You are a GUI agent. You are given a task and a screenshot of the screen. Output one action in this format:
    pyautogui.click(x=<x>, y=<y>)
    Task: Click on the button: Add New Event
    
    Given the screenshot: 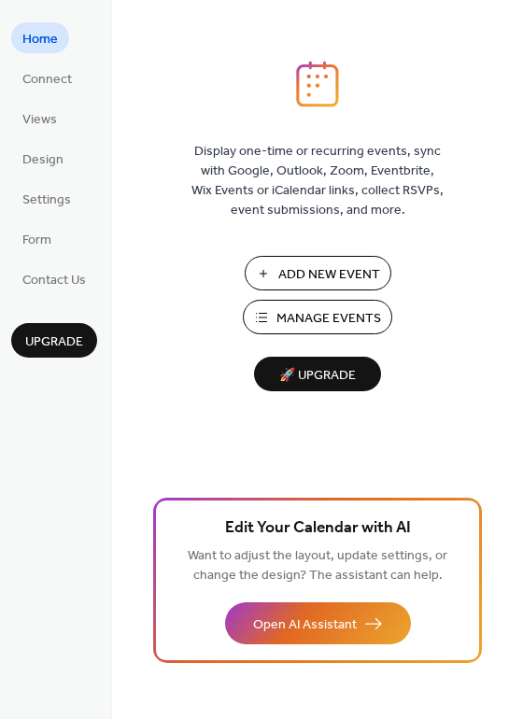 What is the action you would take?
    pyautogui.click(x=317, y=273)
    